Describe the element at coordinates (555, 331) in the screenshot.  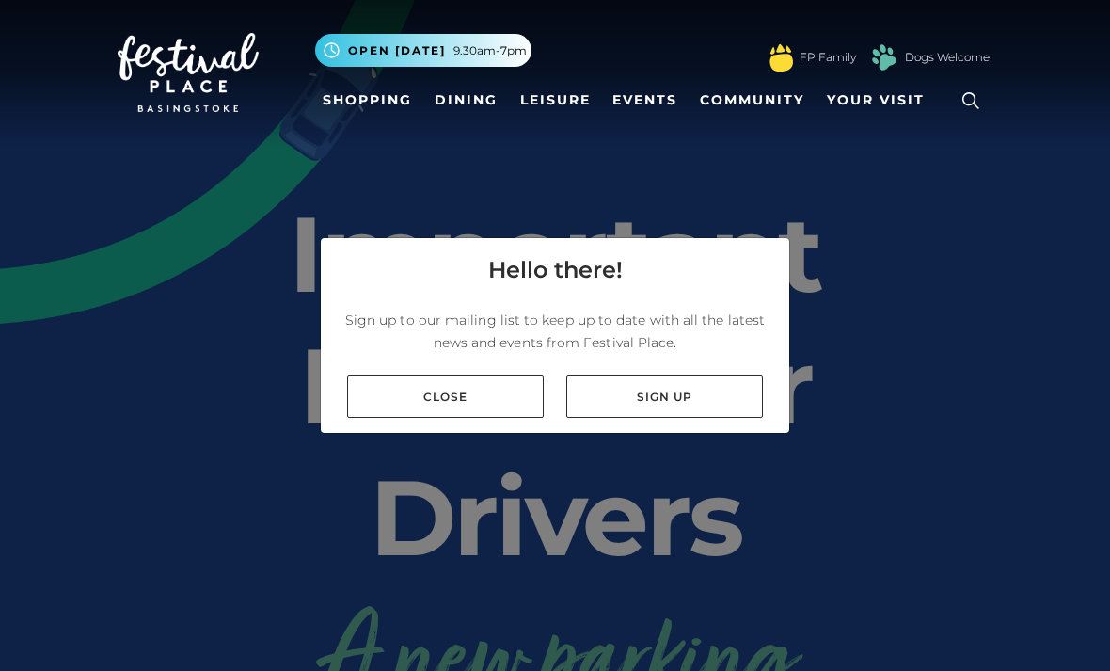
I see `p: Sign up to our mailing list to keep up to date with all the latest news and events from Festival ...` at that location.